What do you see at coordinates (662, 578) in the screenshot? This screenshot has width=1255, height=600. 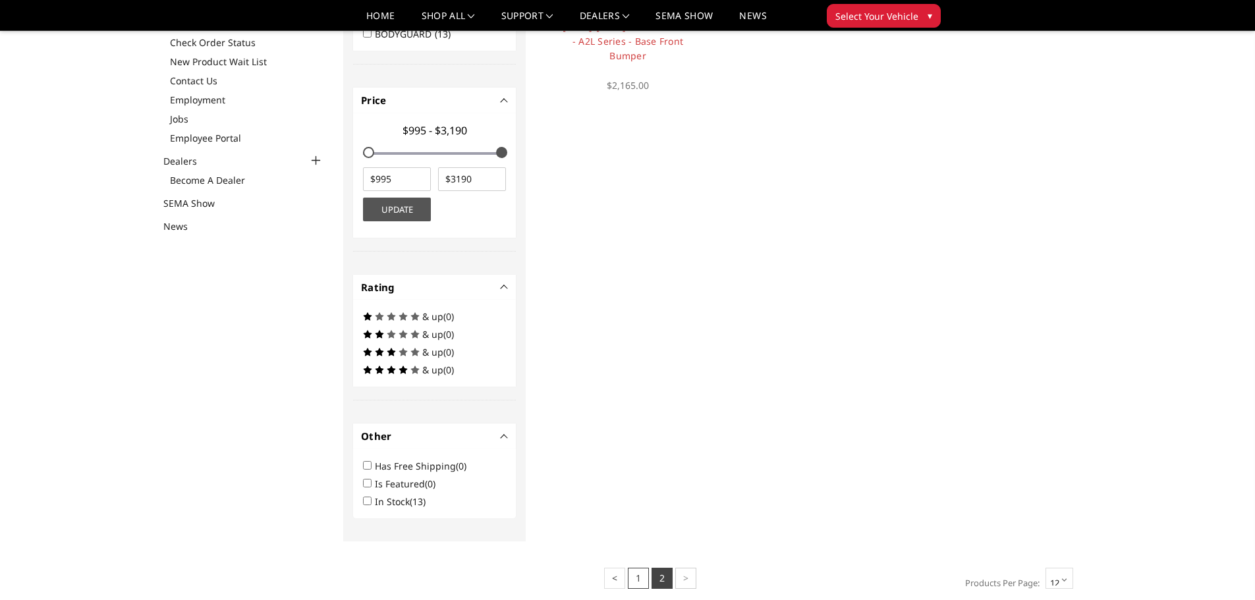 I see `a: 2` at bounding box center [662, 578].